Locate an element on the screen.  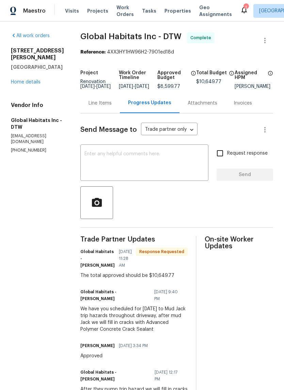
span: Global Habitats Inc - DTW is located at coordinates (131, 36).